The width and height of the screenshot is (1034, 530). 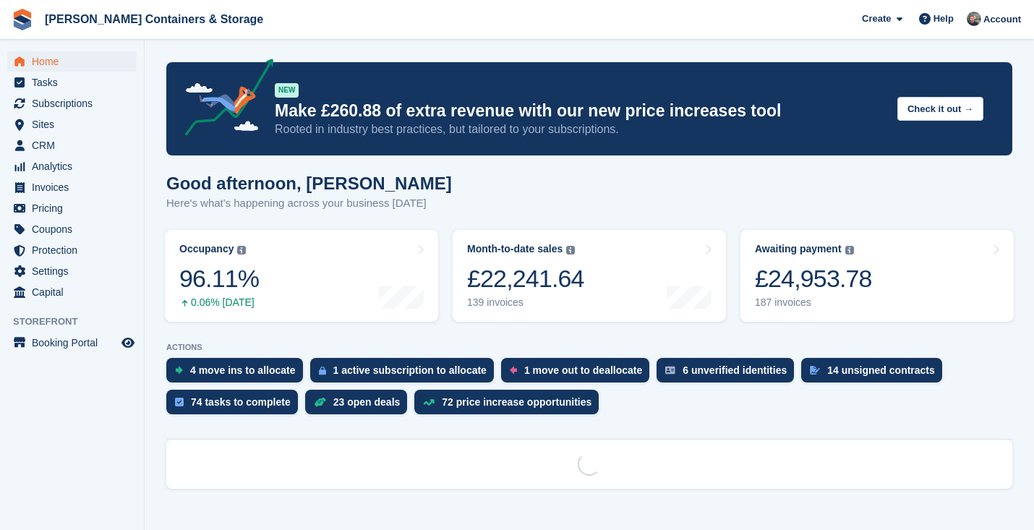 What do you see at coordinates (22, 20) in the screenshot?
I see `img: stora-icon-8386f47178a22dfd0bd8f6a31ec36ba5ce8667c1dd55bd0f319d3a0aa187defe.svg` at bounding box center [22, 20].